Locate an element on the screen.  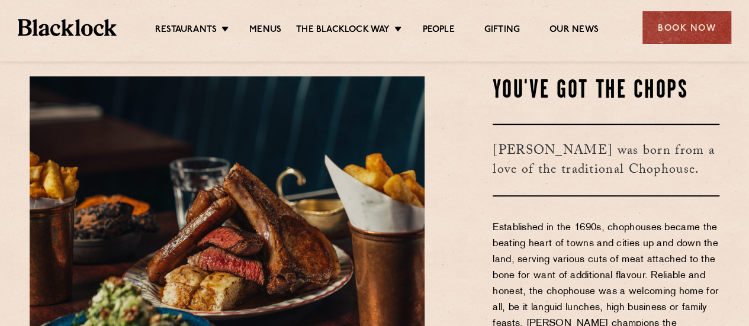
a: Restaurants is located at coordinates (186, 31).